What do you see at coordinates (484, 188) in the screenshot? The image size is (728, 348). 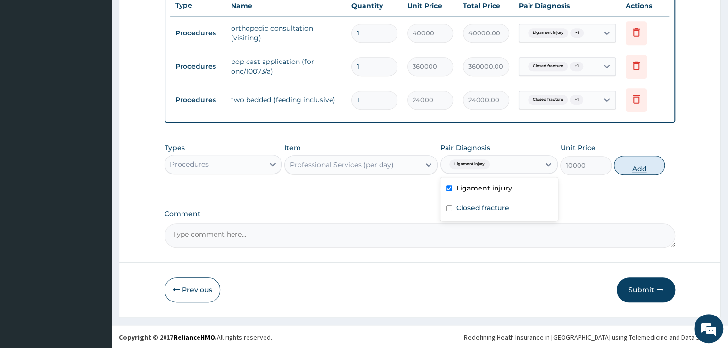 I see `label: Ligament injury` at bounding box center [484, 188].